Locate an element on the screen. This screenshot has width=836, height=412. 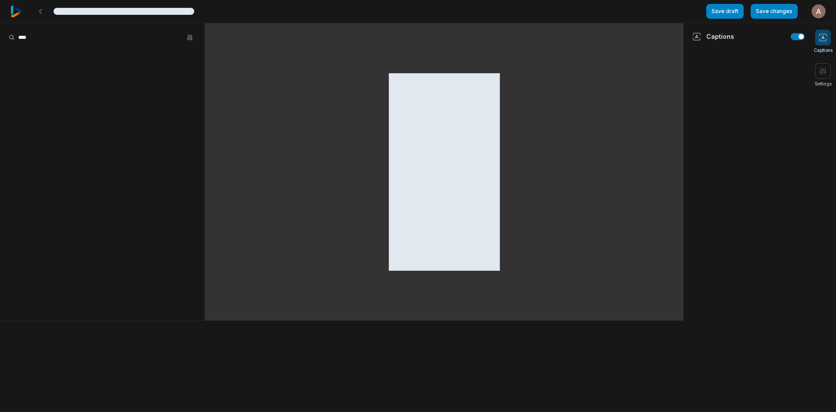
div: Captions is located at coordinates (713, 36).